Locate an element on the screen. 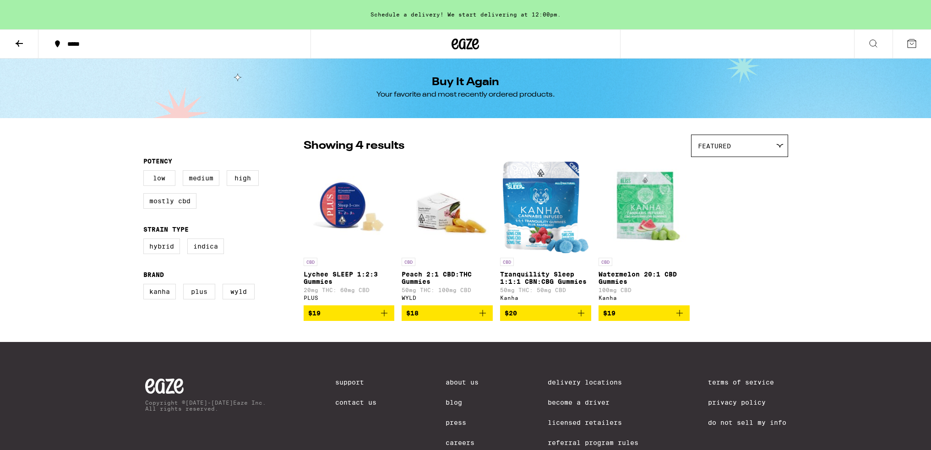  a: Blog is located at coordinates (462, 402).